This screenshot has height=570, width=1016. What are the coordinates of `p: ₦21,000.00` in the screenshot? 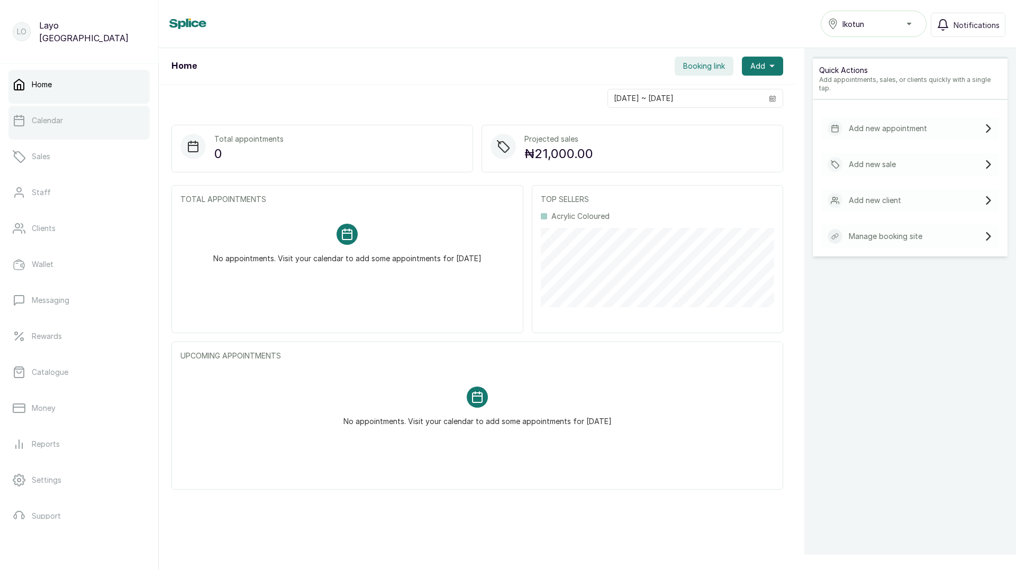 It's located at (559, 154).